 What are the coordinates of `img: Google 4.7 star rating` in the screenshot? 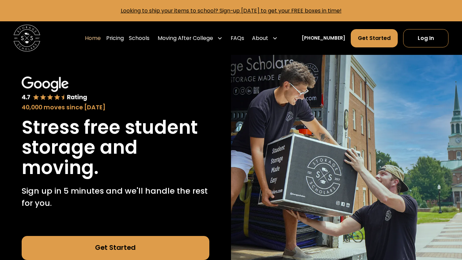 It's located at (54, 89).